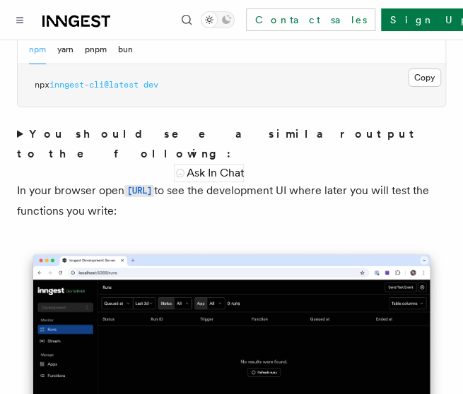  Describe the element at coordinates (218, 143) in the screenshot. I see `strong: You should see a similar output to the following:` at that location.